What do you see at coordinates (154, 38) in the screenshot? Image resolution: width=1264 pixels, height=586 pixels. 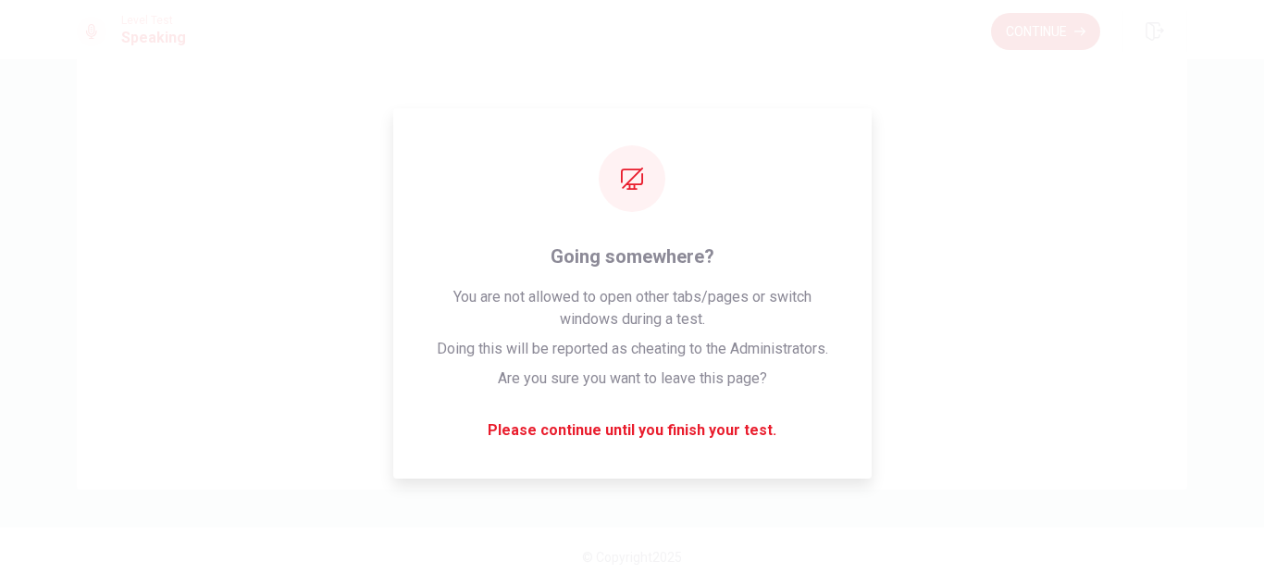 I see `h1: Speaking` at bounding box center [154, 38].